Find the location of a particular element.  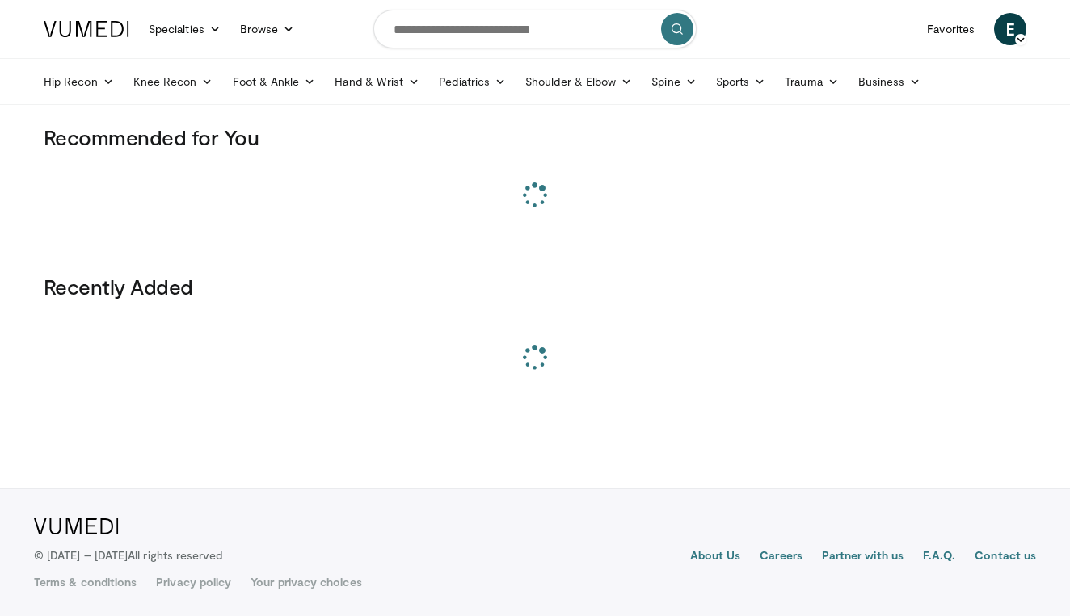

h3: Recommended for You is located at coordinates (535, 137).